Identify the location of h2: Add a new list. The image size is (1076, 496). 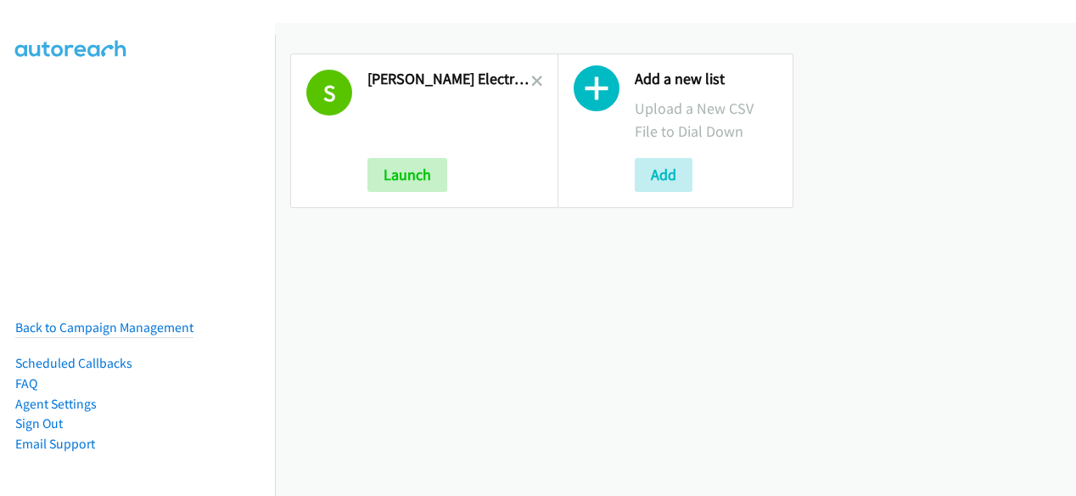
(706, 79).